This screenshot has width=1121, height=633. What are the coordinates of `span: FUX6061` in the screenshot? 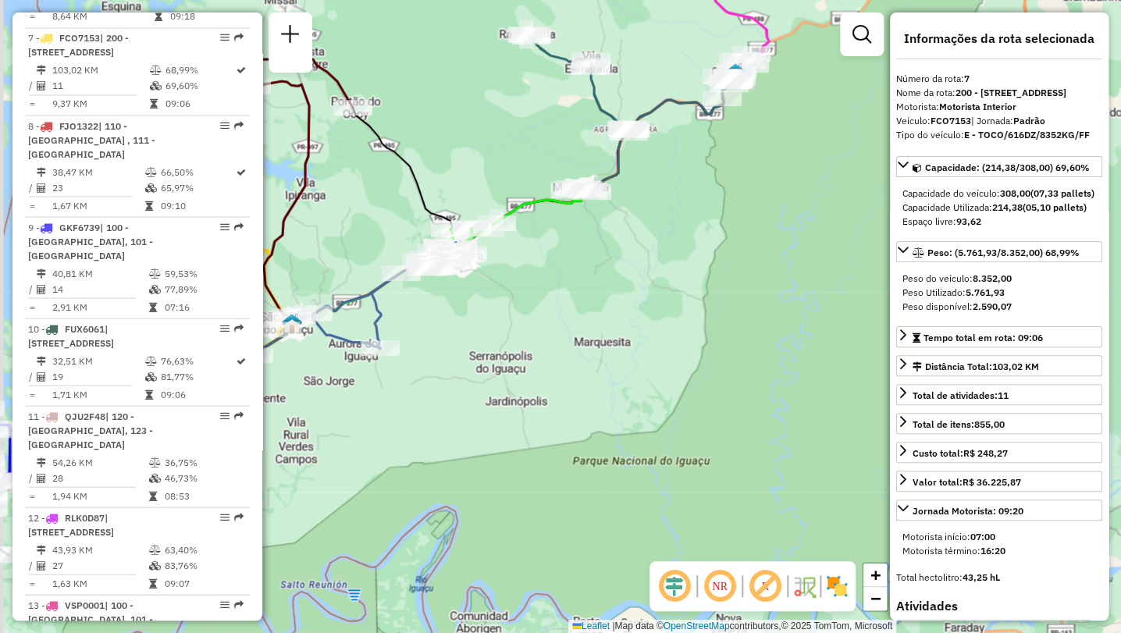 It's located at (84, 328).